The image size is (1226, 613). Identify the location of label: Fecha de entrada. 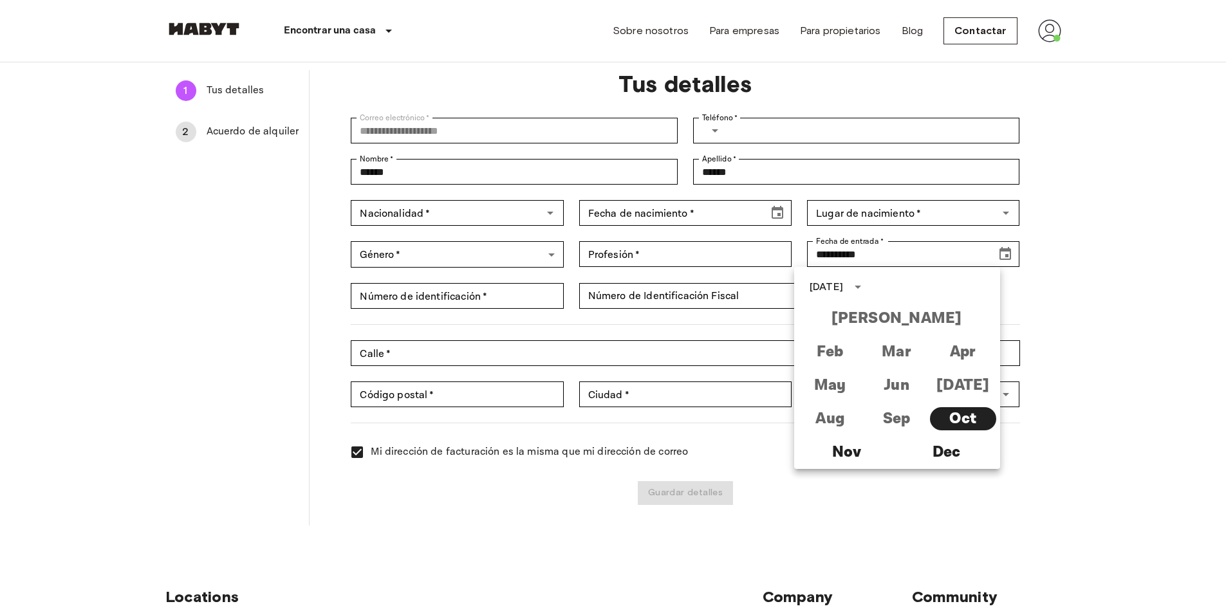
(850, 241).